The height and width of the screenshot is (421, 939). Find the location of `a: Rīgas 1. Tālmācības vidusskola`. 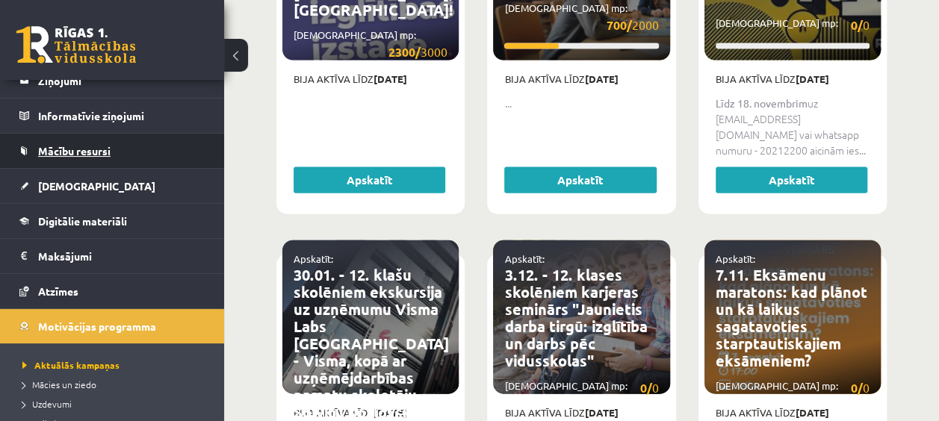

a: Rīgas 1. Tālmācības vidusskola is located at coordinates (76, 45).